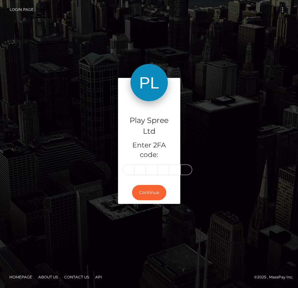 The height and width of the screenshot is (288, 298). Describe the element at coordinates (149, 150) in the screenshot. I see `h5: Enter 2FA code:` at that location.